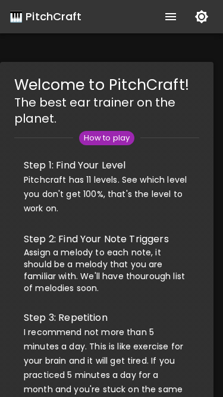 This screenshot has width=223, height=397. What do you see at coordinates (107, 85) in the screenshot?
I see `h4: Welcome to PitchCraft!` at bounding box center [107, 85].